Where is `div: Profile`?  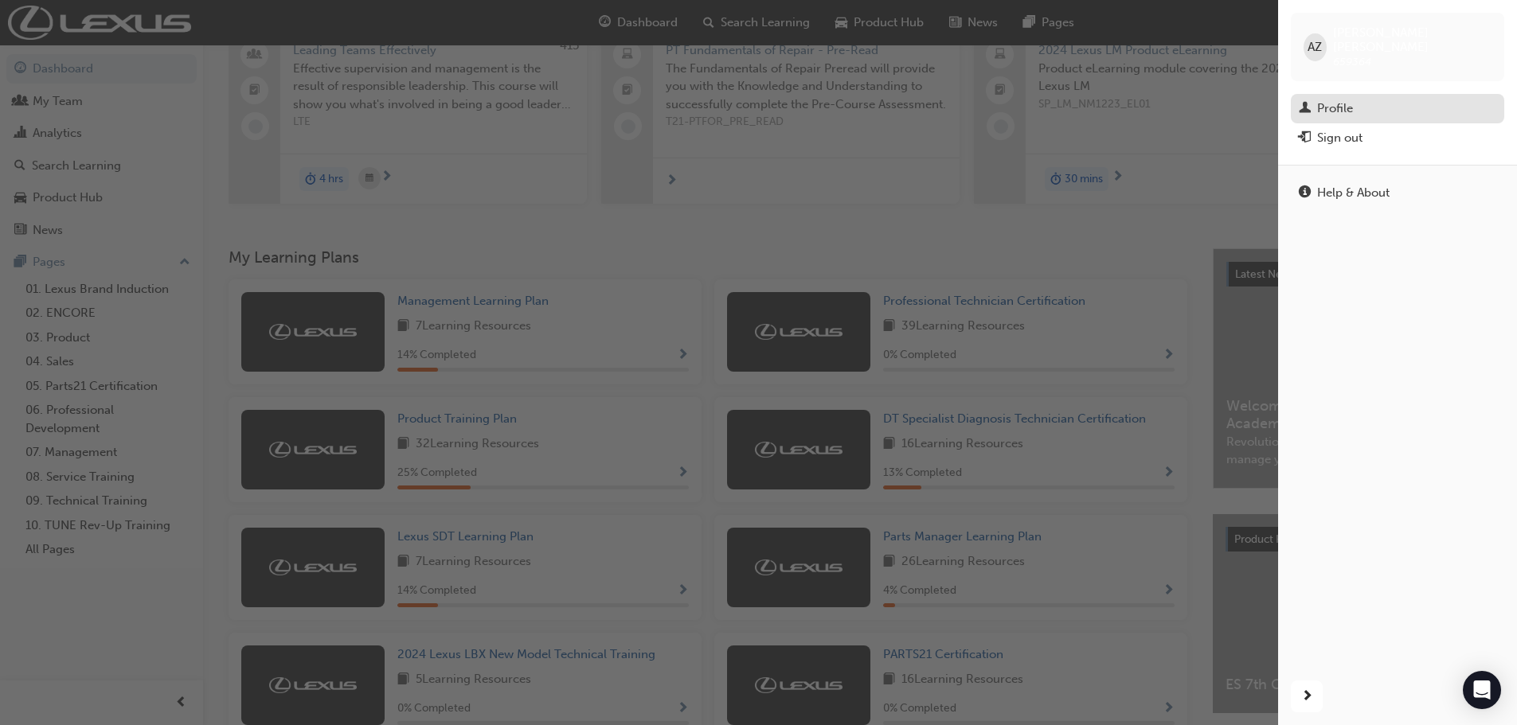
div: Profile is located at coordinates (1334, 108).